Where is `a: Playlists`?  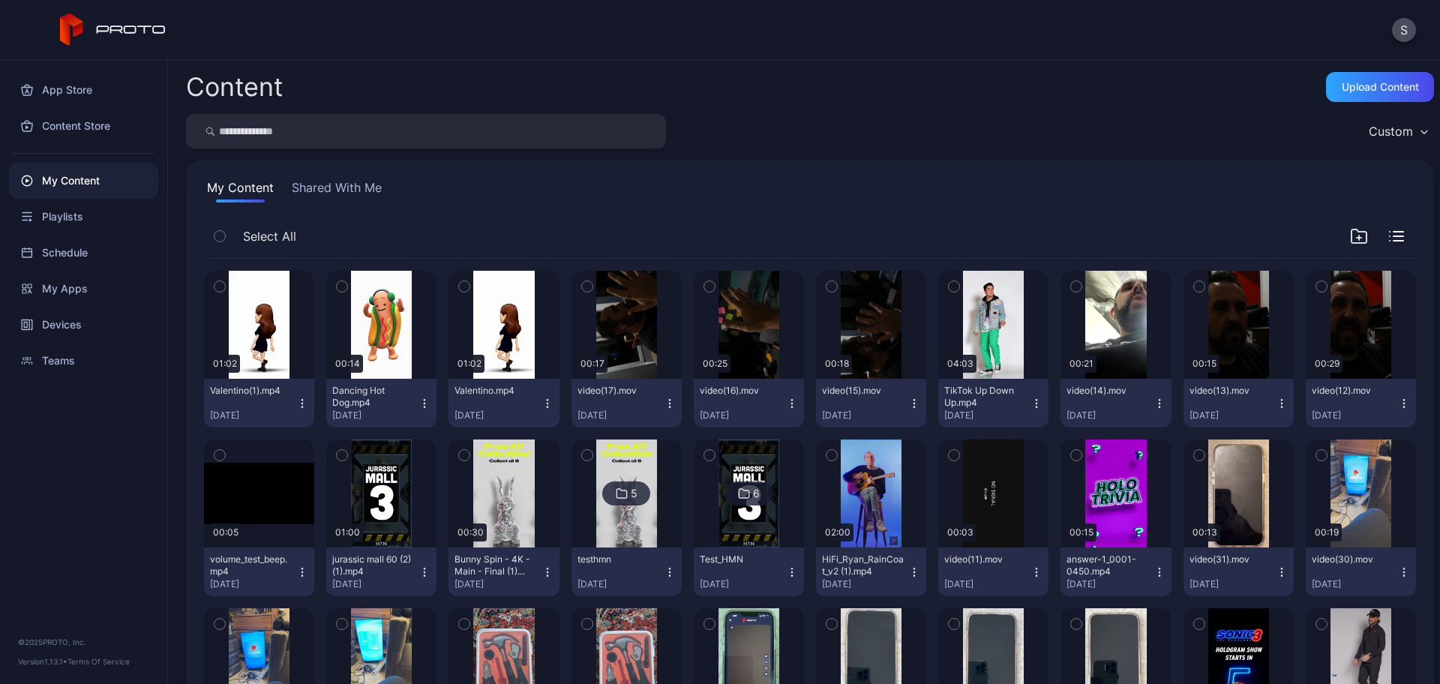 a: Playlists is located at coordinates (83, 217).